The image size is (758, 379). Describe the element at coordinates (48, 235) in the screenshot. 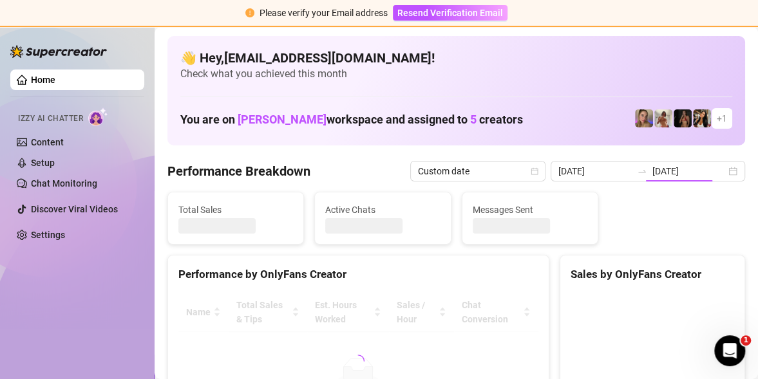

I see `a: Settings` at that location.